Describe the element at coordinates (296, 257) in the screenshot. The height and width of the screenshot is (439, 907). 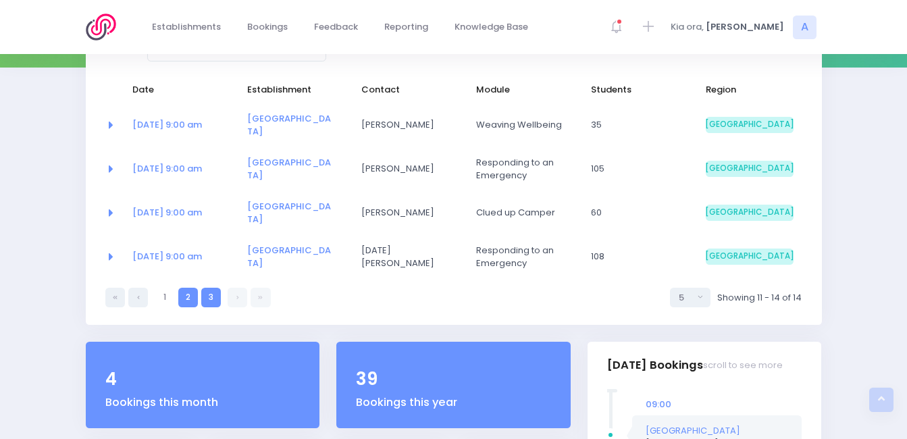
I see `td: <a href="https://app.stjis.org.nz/establishments/203743" class="font-weight-bold">Maniototo Area ...` at that location.